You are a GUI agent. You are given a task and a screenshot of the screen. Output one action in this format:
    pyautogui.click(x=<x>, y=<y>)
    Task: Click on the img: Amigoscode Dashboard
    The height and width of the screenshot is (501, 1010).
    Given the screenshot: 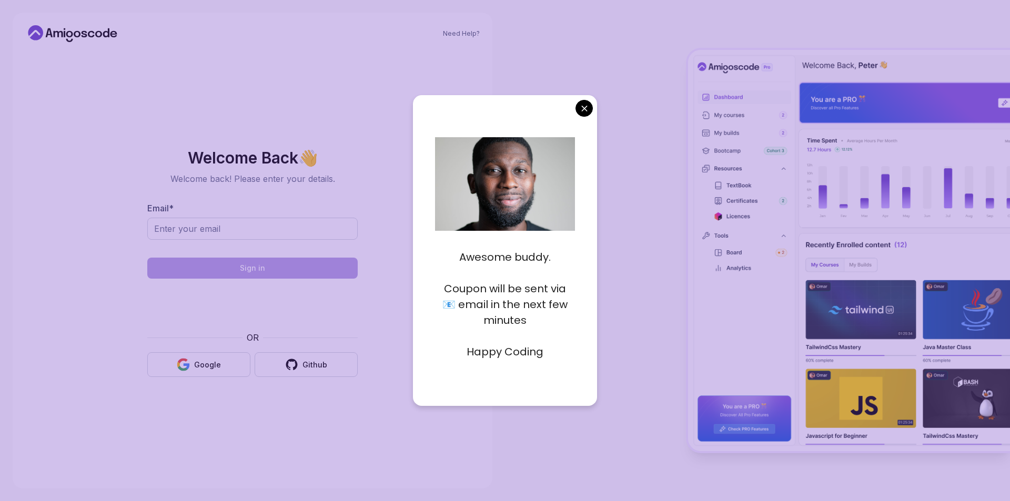 What is the action you would take?
    pyautogui.click(x=849, y=250)
    